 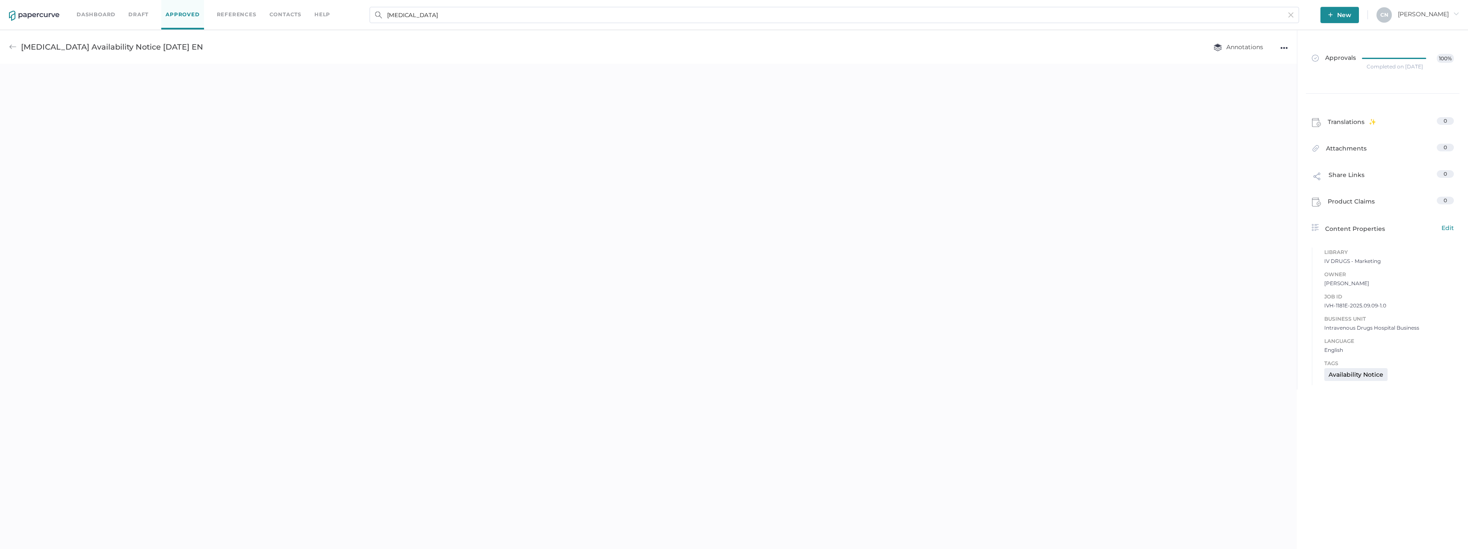 What do you see at coordinates (1339, 15) in the screenshot?
I see `button: New` at bounding box center [1339, 15].